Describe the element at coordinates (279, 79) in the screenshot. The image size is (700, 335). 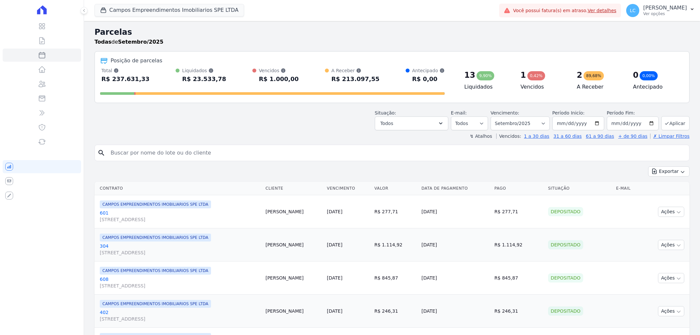
I see `div: R$ 1.000,00` at that location.